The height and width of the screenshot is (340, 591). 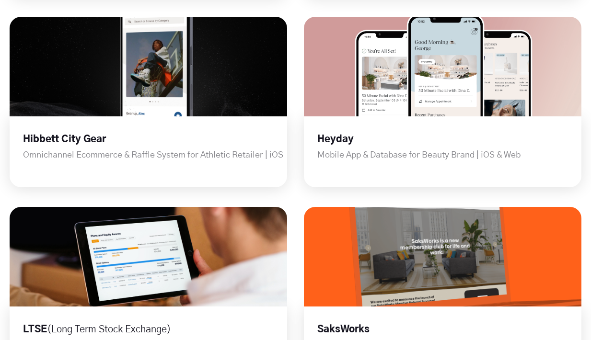 I want to click on a: LTSE(Long Term Stock Exchange), so click(x=97, y=330).